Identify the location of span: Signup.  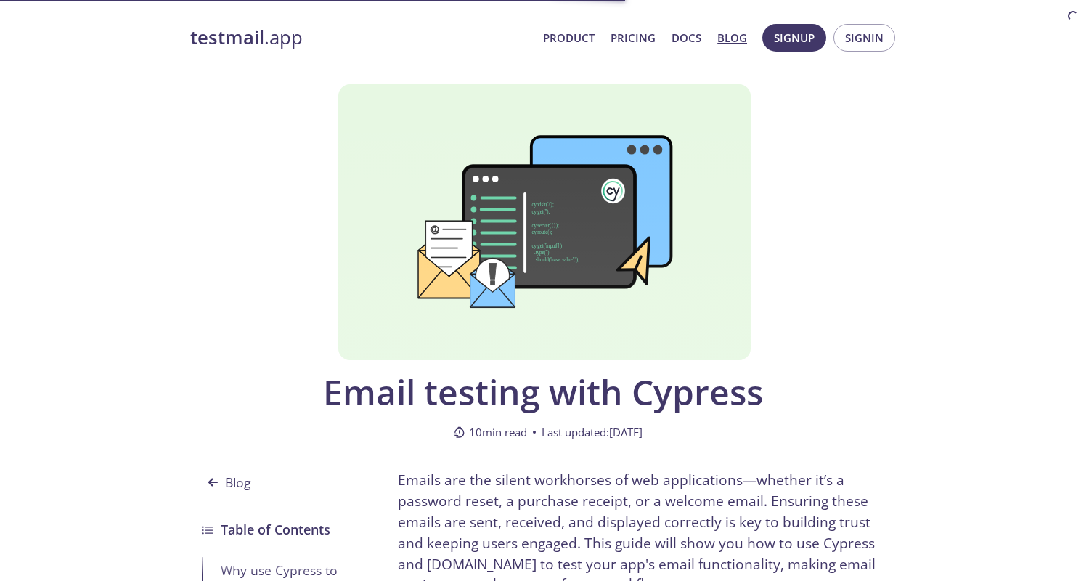
(794, 38).